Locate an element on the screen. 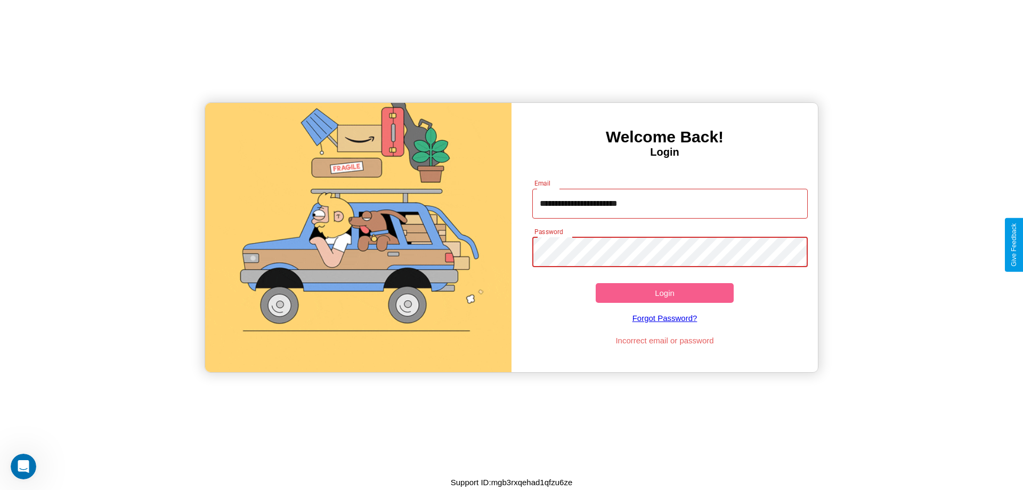 This screenshot has width=1023, height=490. label: Password is located at coordinates (548, 231).